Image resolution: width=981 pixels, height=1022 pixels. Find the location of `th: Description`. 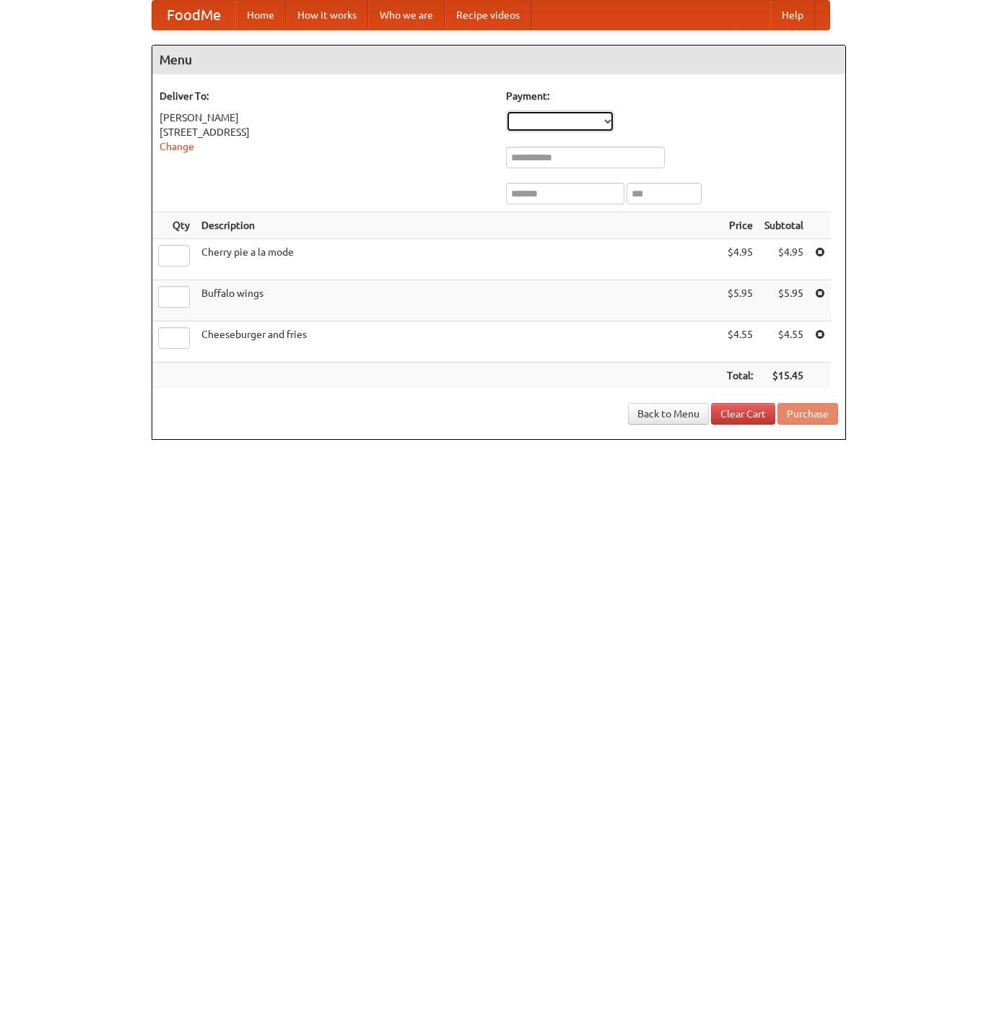

th: Description is located at coordinates (458, 225).